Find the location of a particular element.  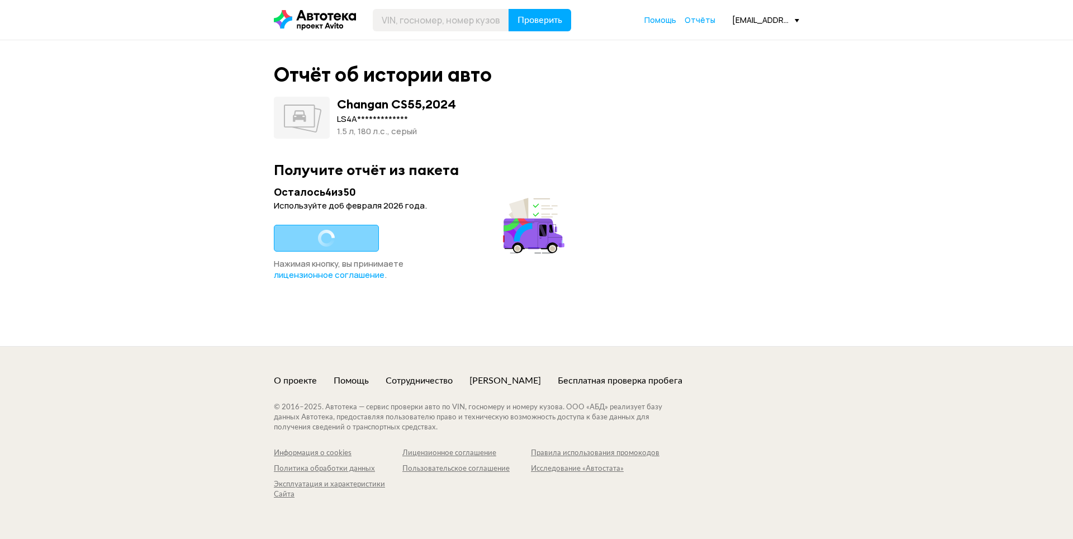

div: 1.5 л, 180 л.c., серый is located at coordinates (396, 131).